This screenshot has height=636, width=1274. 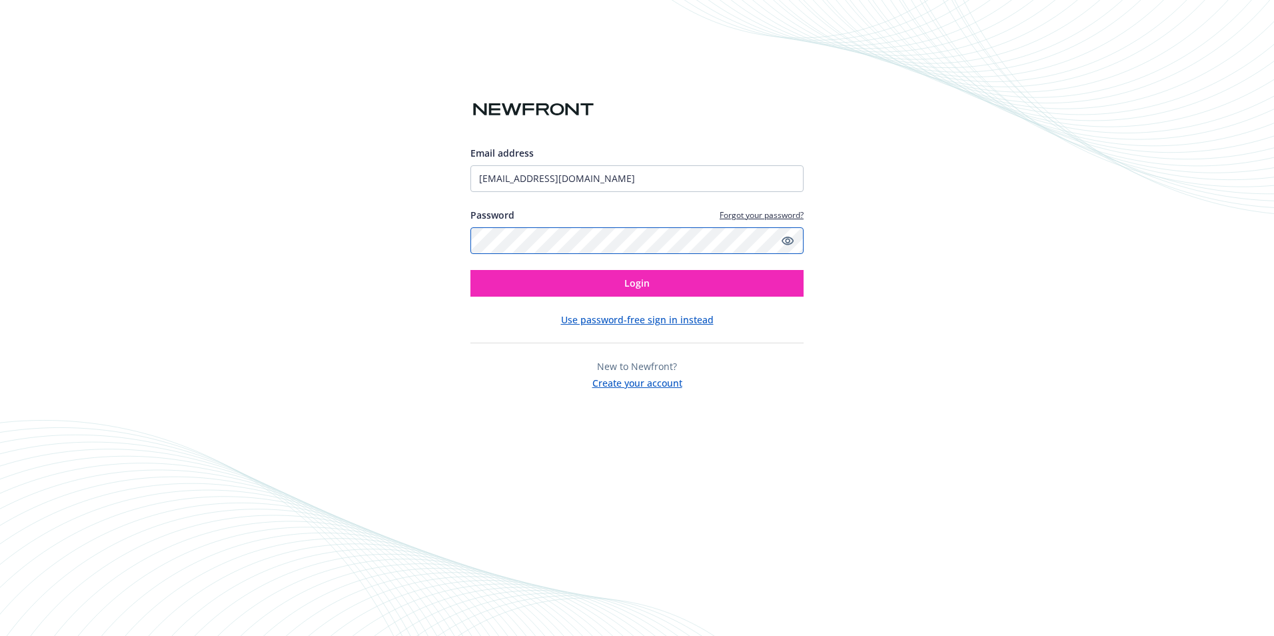 What do you see at coordinates (637, 319) in the screenshot?
I see `button: Use password-free sign in instead` at bounding box center [637, 319].